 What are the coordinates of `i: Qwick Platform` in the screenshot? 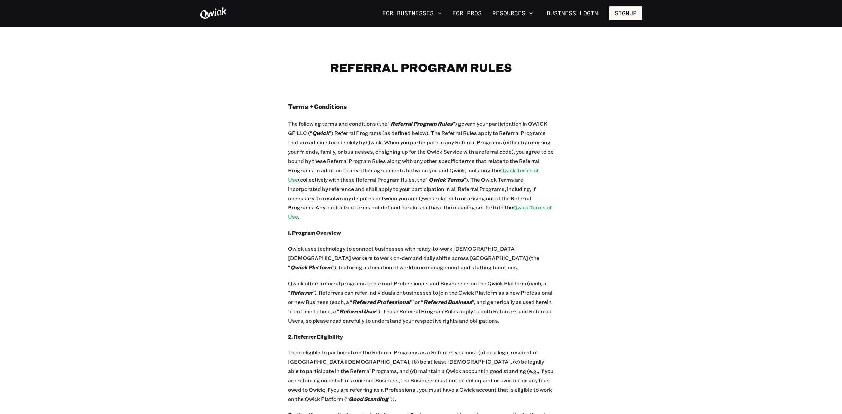 It's located at (311, 267).